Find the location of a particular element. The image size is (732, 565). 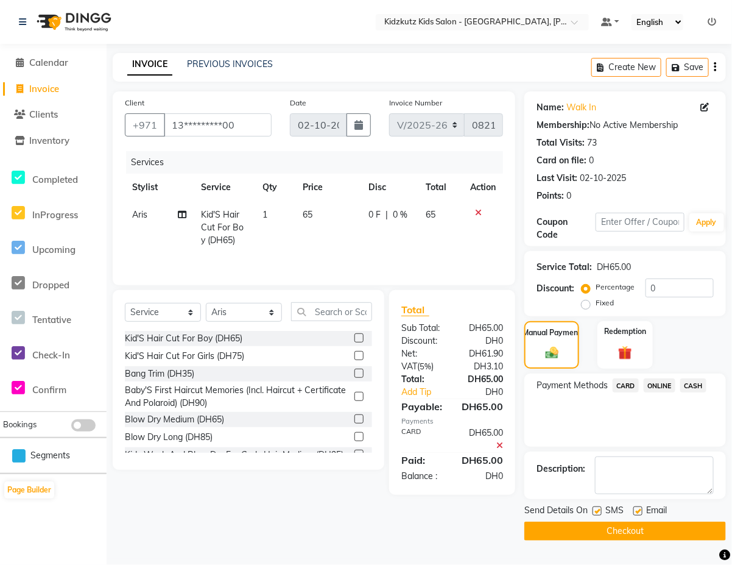

span: Invoice is located at coordinates (44, 88).